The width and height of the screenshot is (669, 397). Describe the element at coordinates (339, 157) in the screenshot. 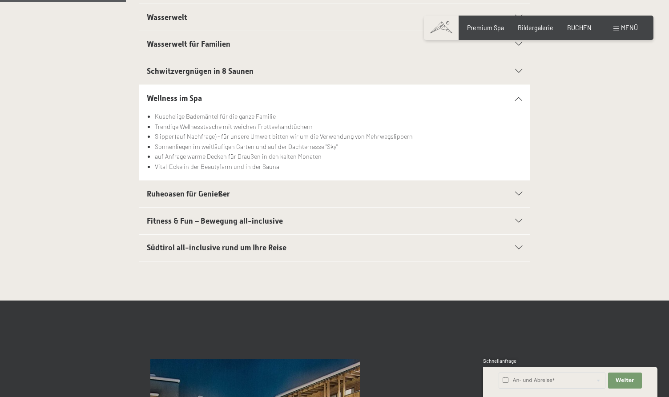

I see `li: auf Anfrage warme Decken für Draußen in den kalten Monaten` at that location.